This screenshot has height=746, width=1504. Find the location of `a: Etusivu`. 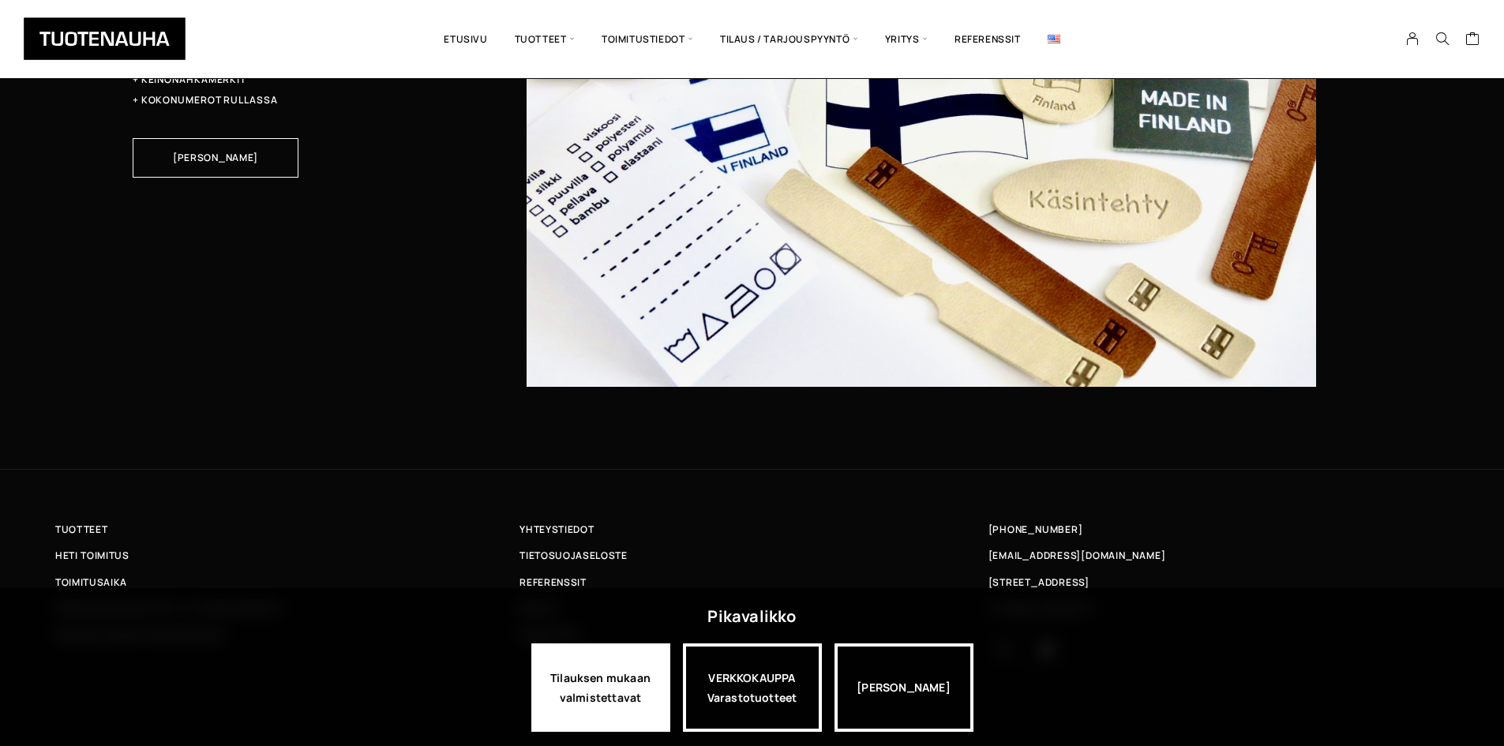

a: Etusivu is located at coordinates (465, 39).